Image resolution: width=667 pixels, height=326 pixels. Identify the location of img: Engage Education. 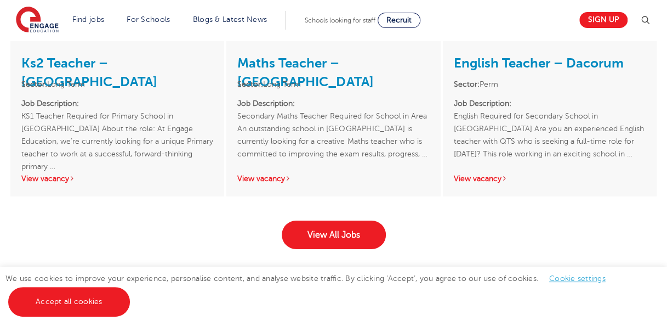
(37, 20).